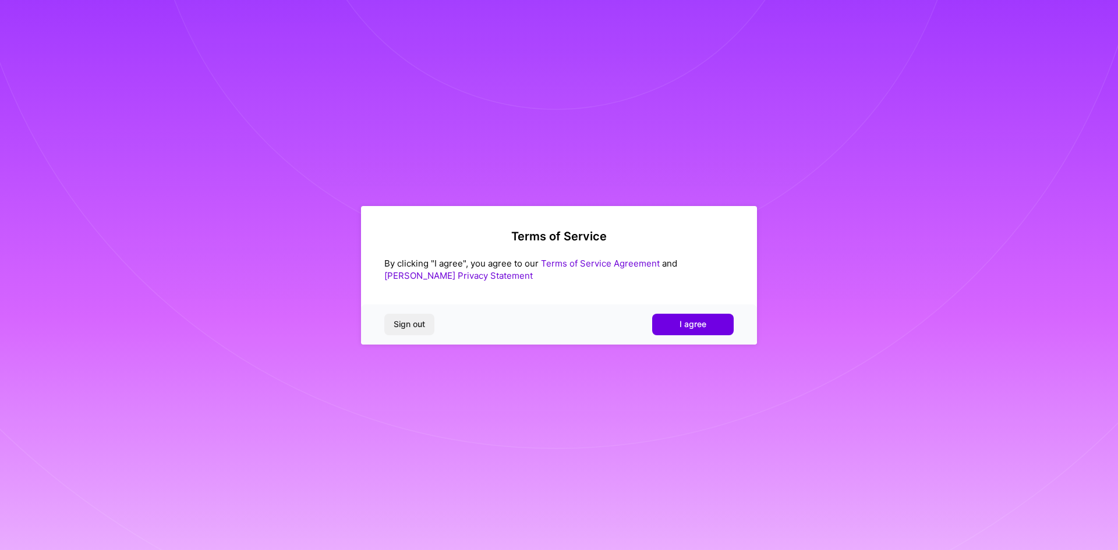 The width and height of the screenshot is (1118, 550). I want to click on button: I agree, so click(693, 324).